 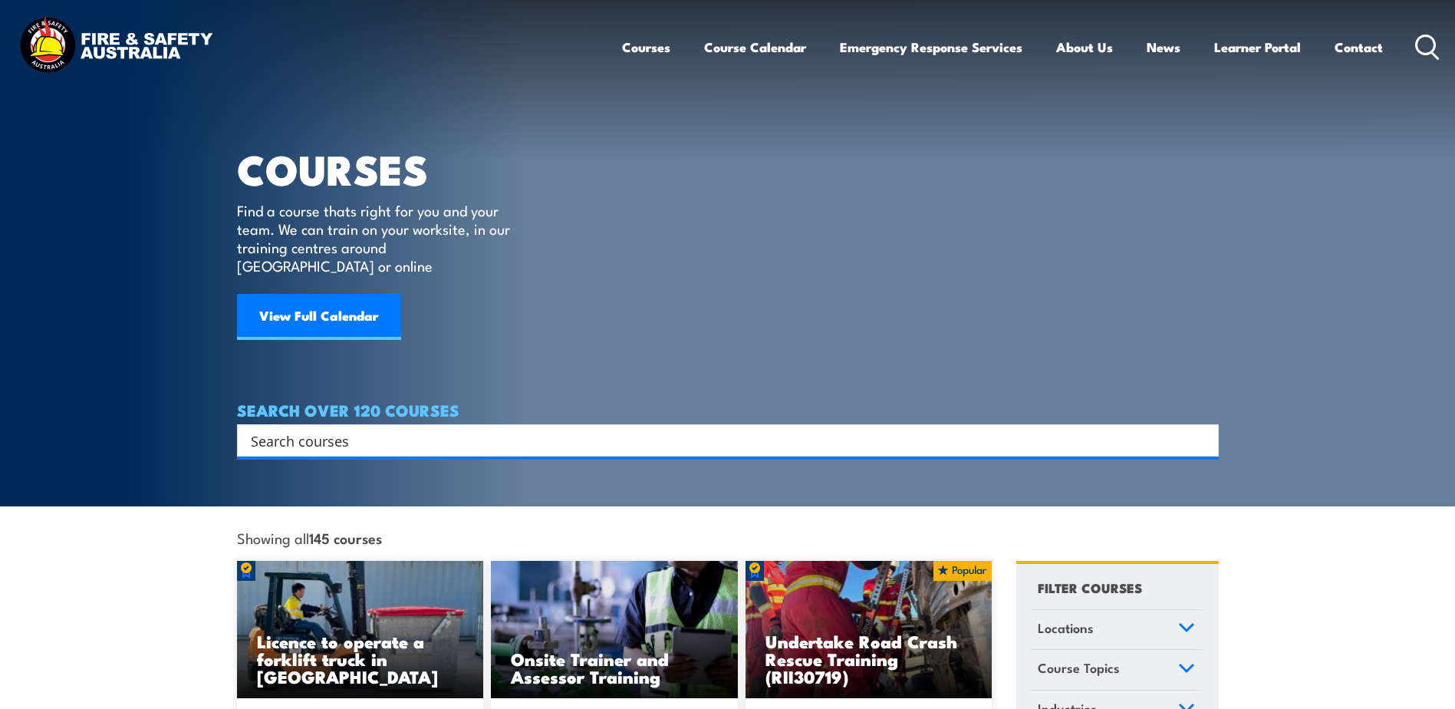 I want to click on span: Locations, so click(x=1065, y=627).